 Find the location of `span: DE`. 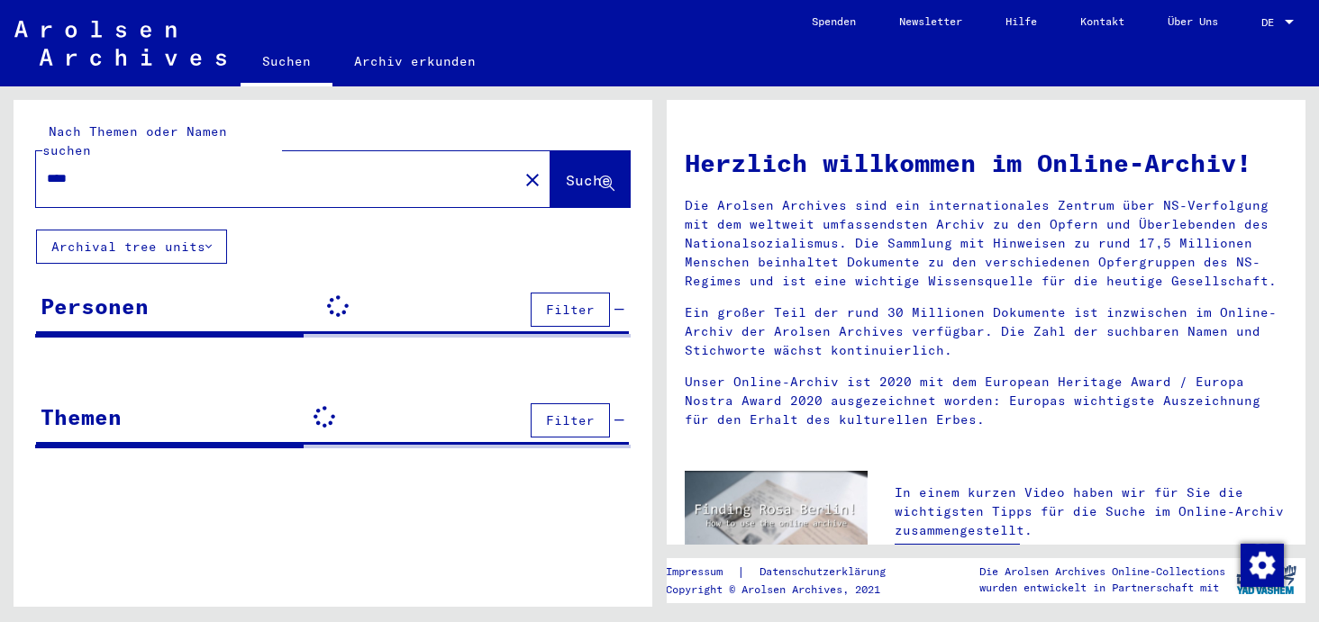

span: DE is located at coordinates (1271, 23).